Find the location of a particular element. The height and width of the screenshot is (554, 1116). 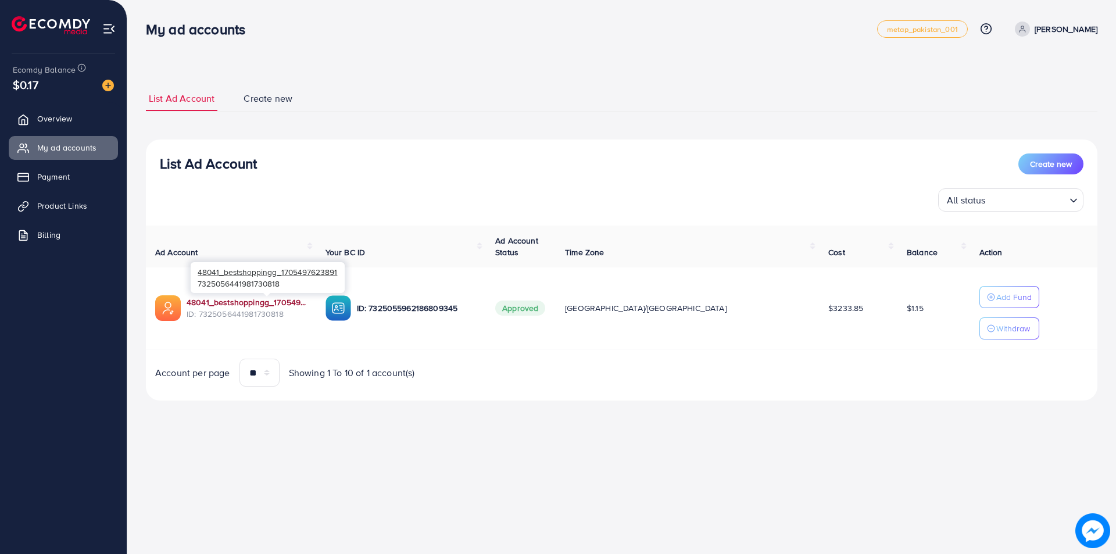

a: Overview is located at coordinates (63, 119).